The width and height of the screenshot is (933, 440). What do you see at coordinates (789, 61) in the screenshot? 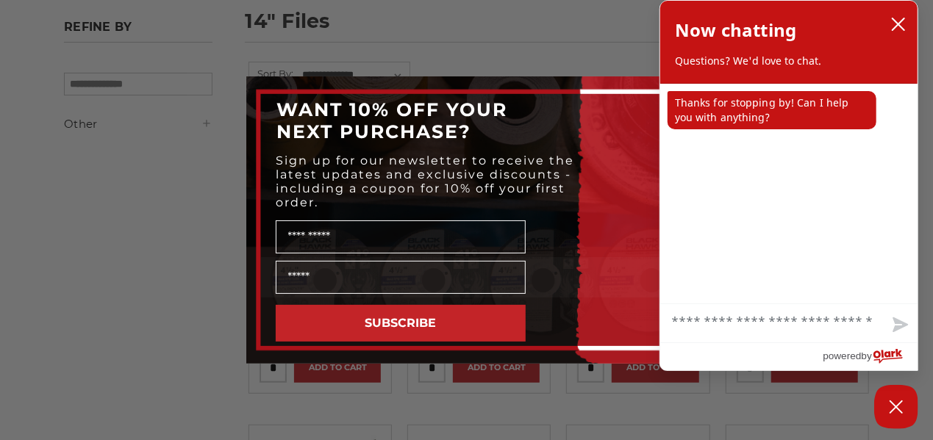
I see `p: Questions? We'd love to chat.` at bounding box center [789, 61].